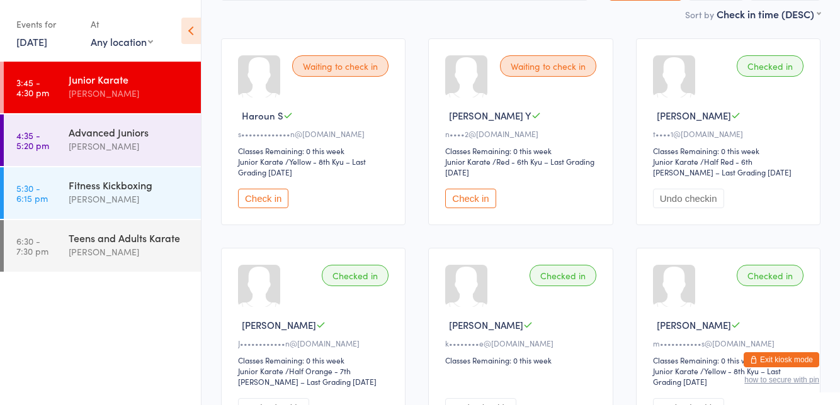  What do you see at coordinates (129, 132) in the screenshot?
I see `div: Advanced Juniors` at bounding box center [129, 132].